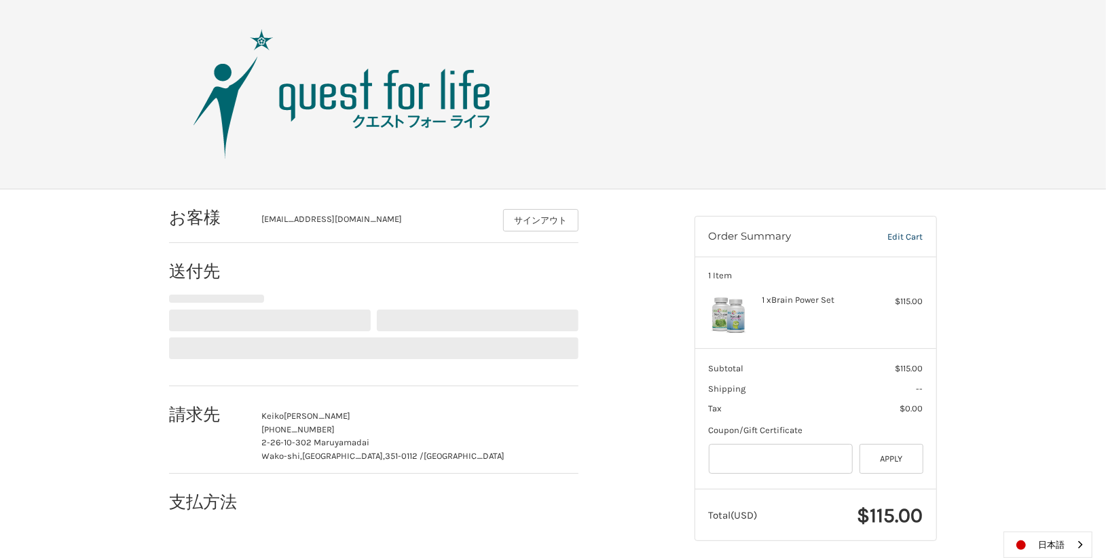 The width and height of the screenshot is (1106, 558). I want to click on h2: 送付先, so click(208, 271).